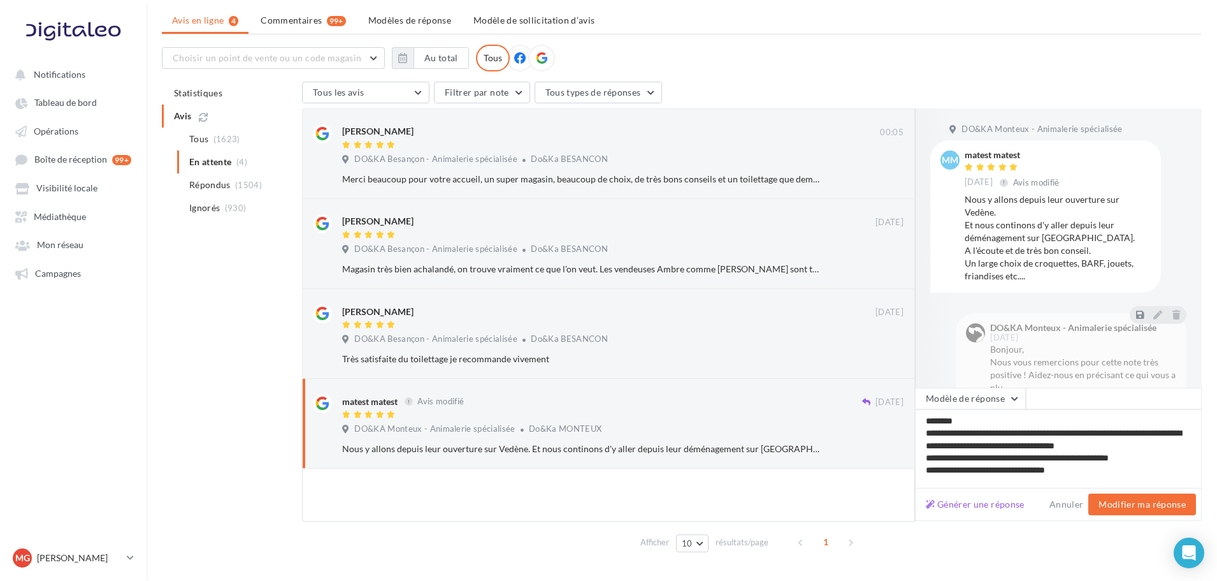 The height and width of the screenshot is (581, 1217). What do you see at coordinates (692, 543) in the screenshot?
I see `button: 10` at bounding box center [692, 543].